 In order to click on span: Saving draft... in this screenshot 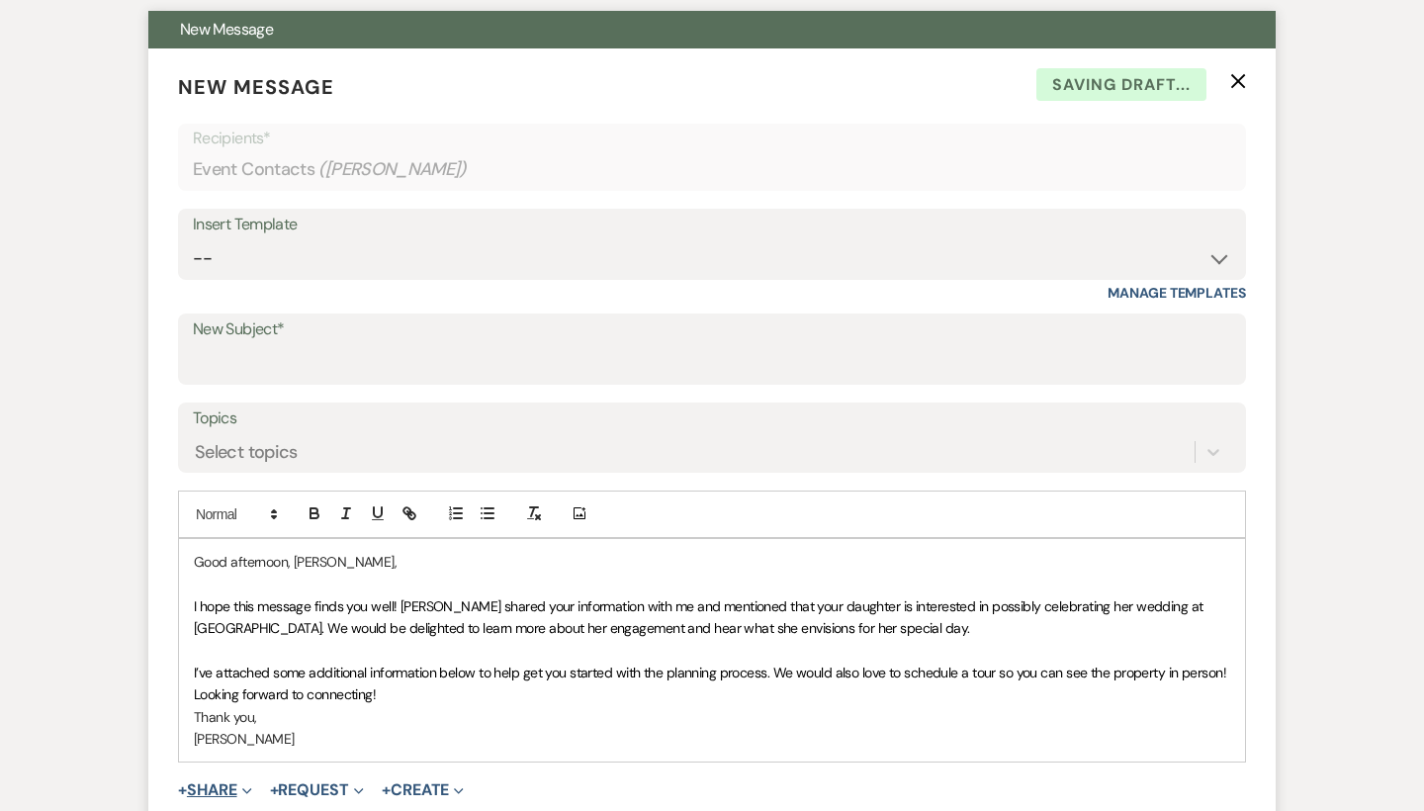, I will do `click(1121, 85)`.